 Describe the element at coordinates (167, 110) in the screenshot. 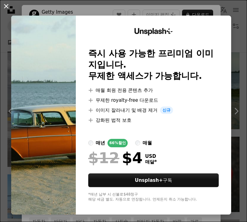

I see `span: 신규` at that location.